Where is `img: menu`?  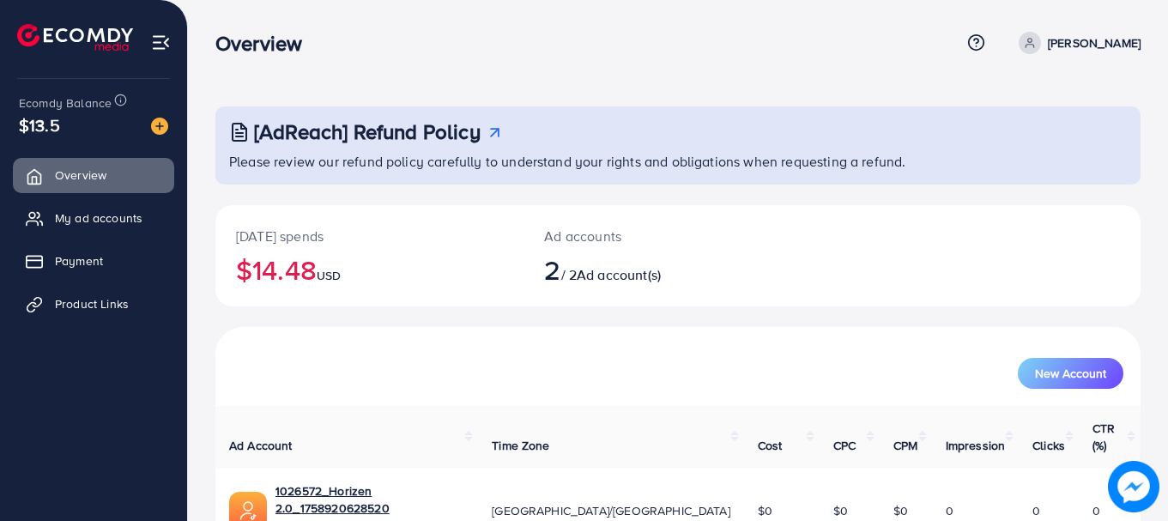
img: menu is located at coordinates (160, 42).